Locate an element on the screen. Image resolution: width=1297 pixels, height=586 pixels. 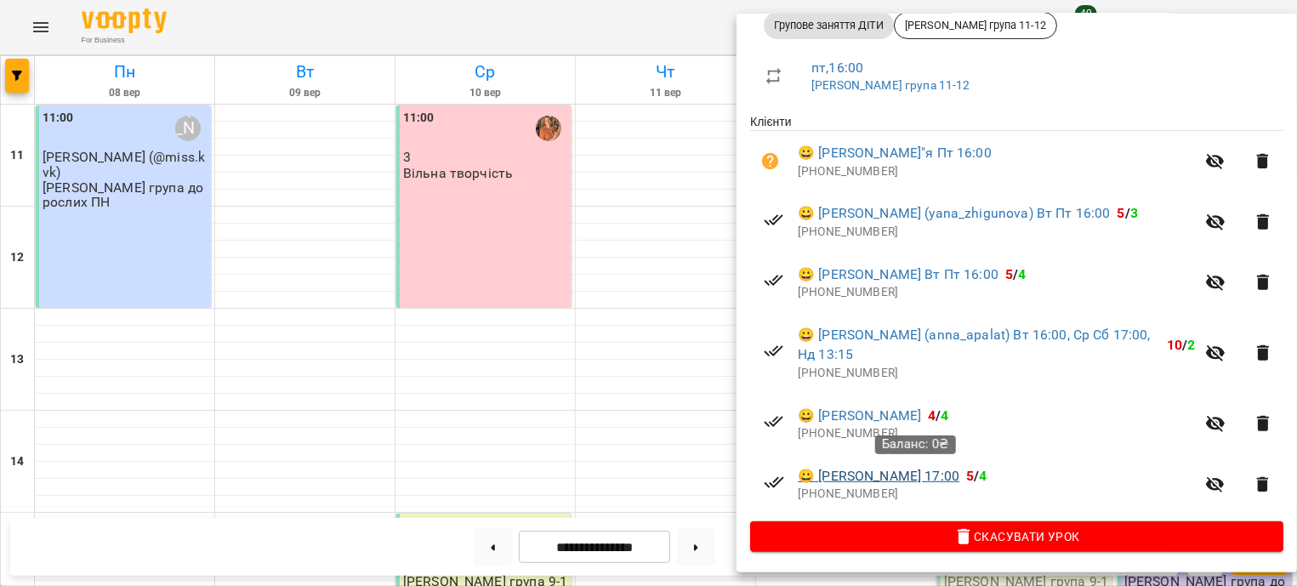
span: Групове заняття ДІТИ is located at coordinates (828, 26).